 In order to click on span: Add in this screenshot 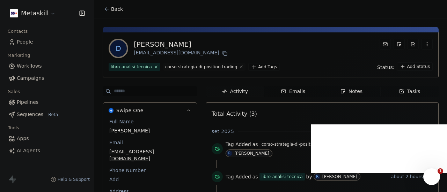, I will do `click(150, 180)`.